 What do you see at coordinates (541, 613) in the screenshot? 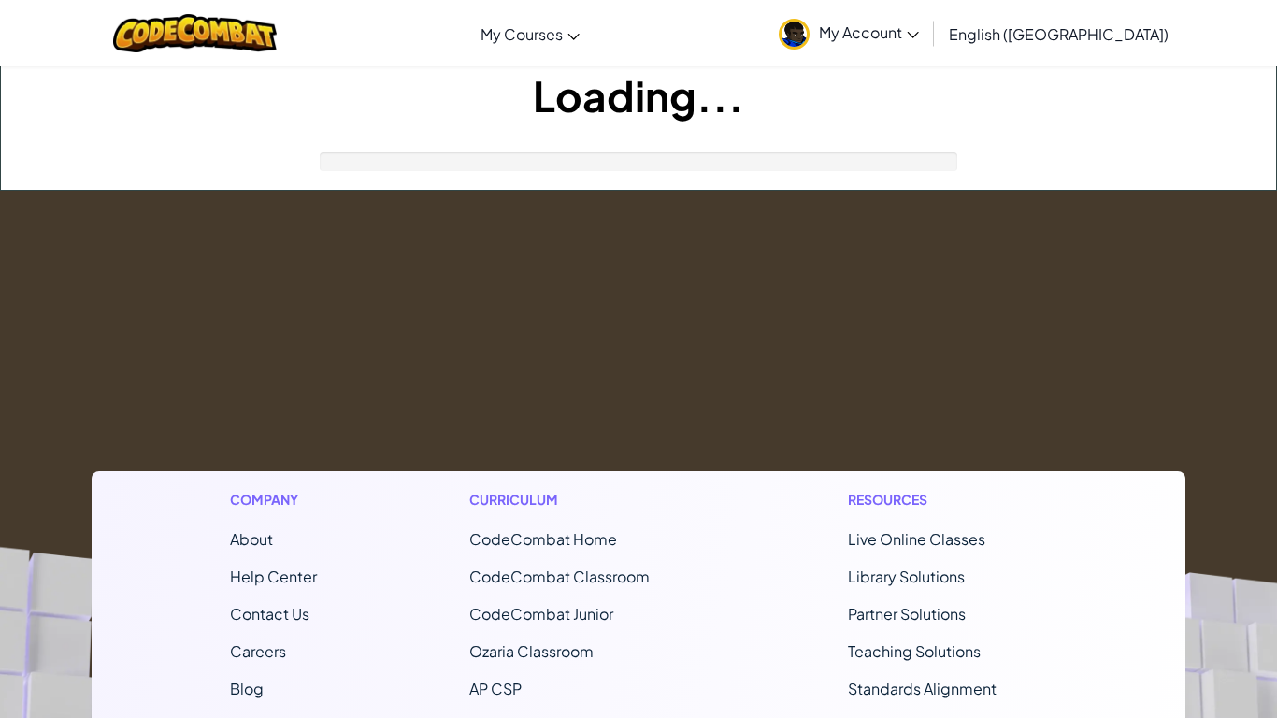
I see `a: CodeCombat Junior` at bounding box center [541, 613].